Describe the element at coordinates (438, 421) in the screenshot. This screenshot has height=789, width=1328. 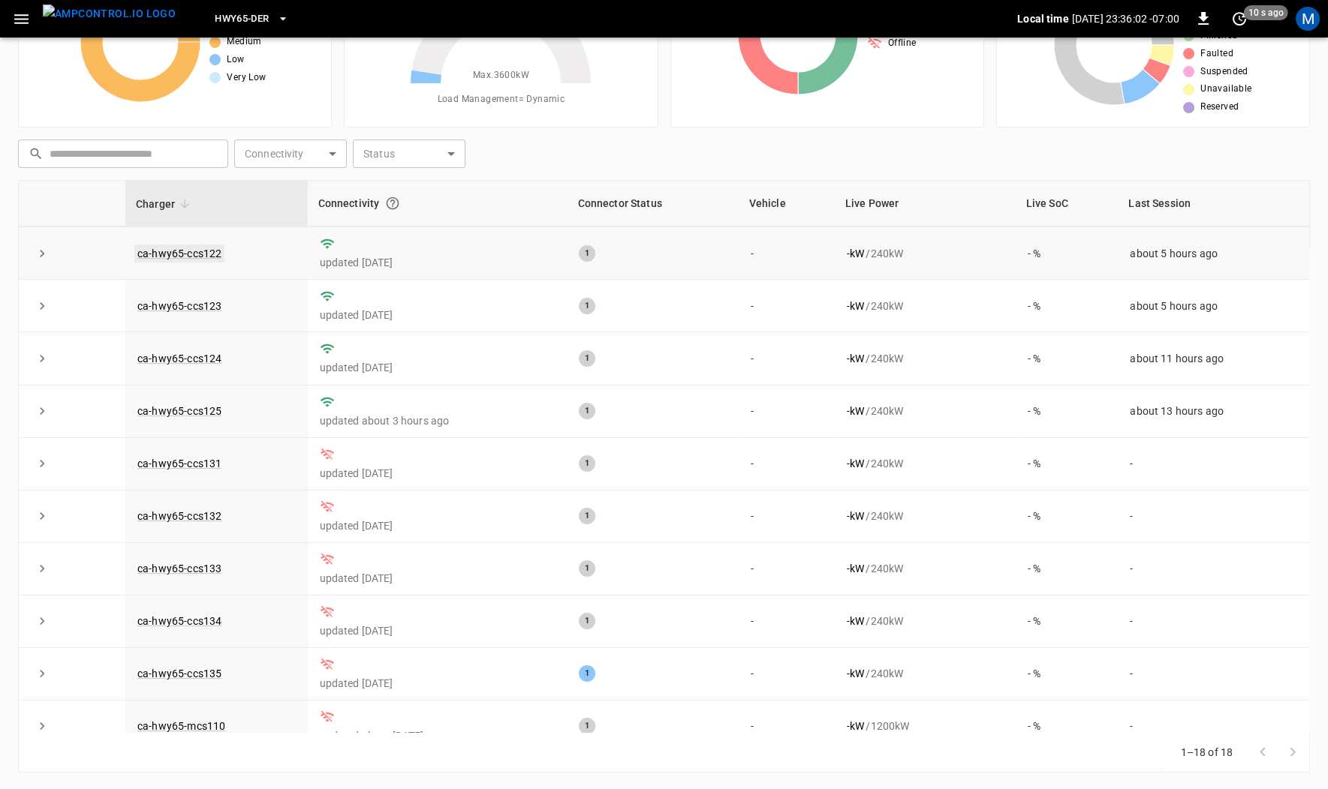
I see `p: updated about 3 hours ago` at that location.